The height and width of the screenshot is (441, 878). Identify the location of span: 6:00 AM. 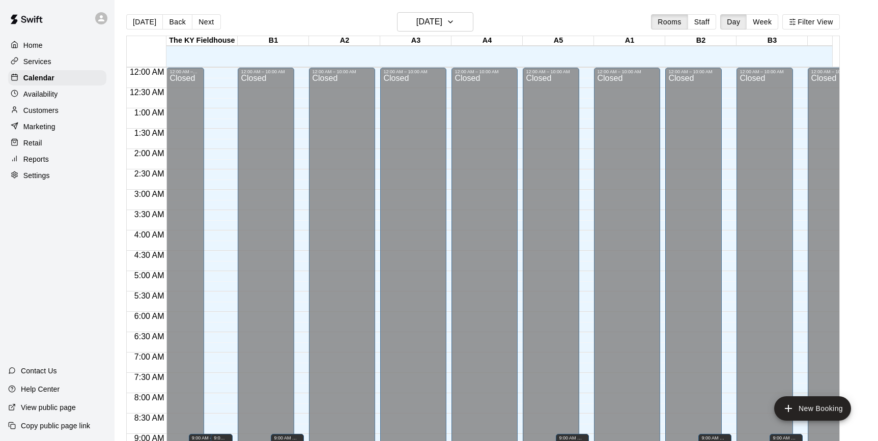
(149, 316).